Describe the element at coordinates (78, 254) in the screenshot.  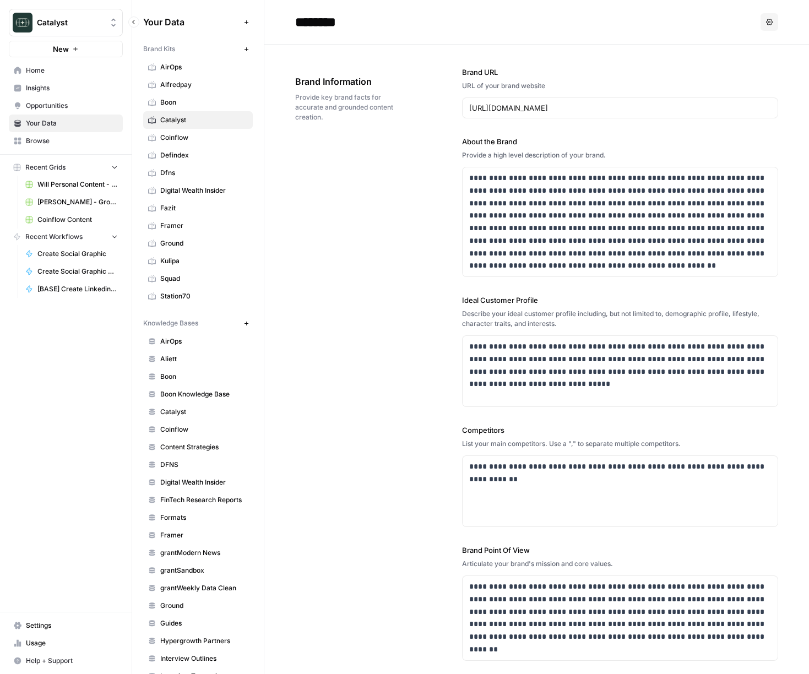
I see `span: Create Social Graphic` at that location.